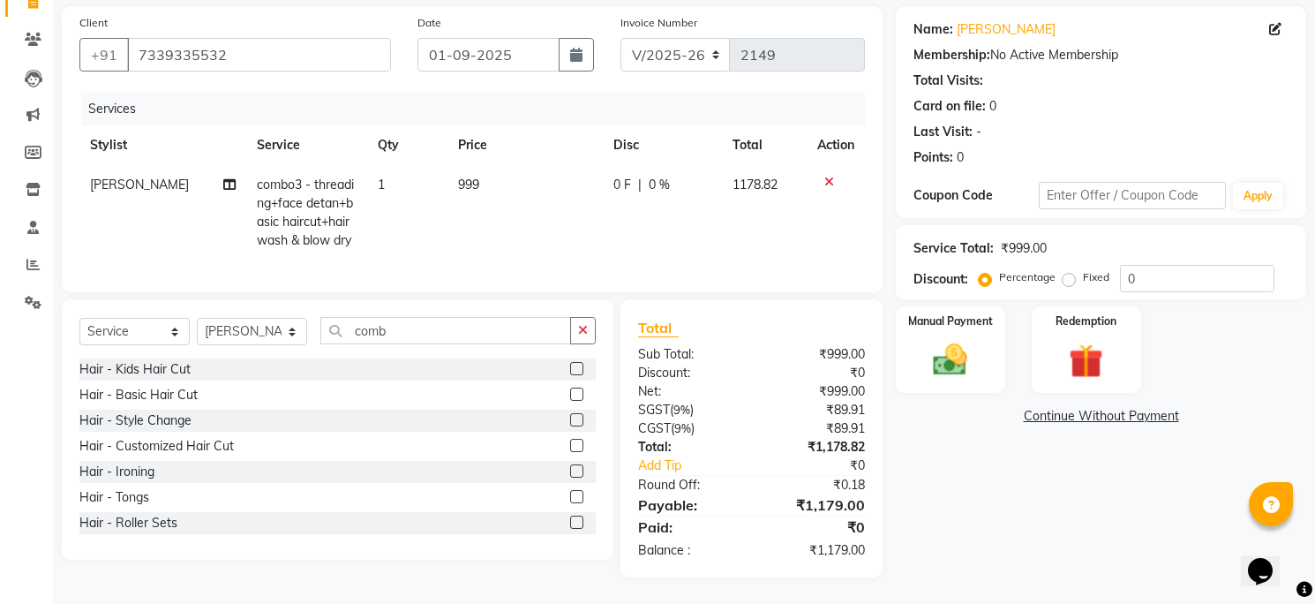 Image resolution: width=1315 pixels, height=604 pixels. I want to click on label: Fixed, so click(1096, 277).